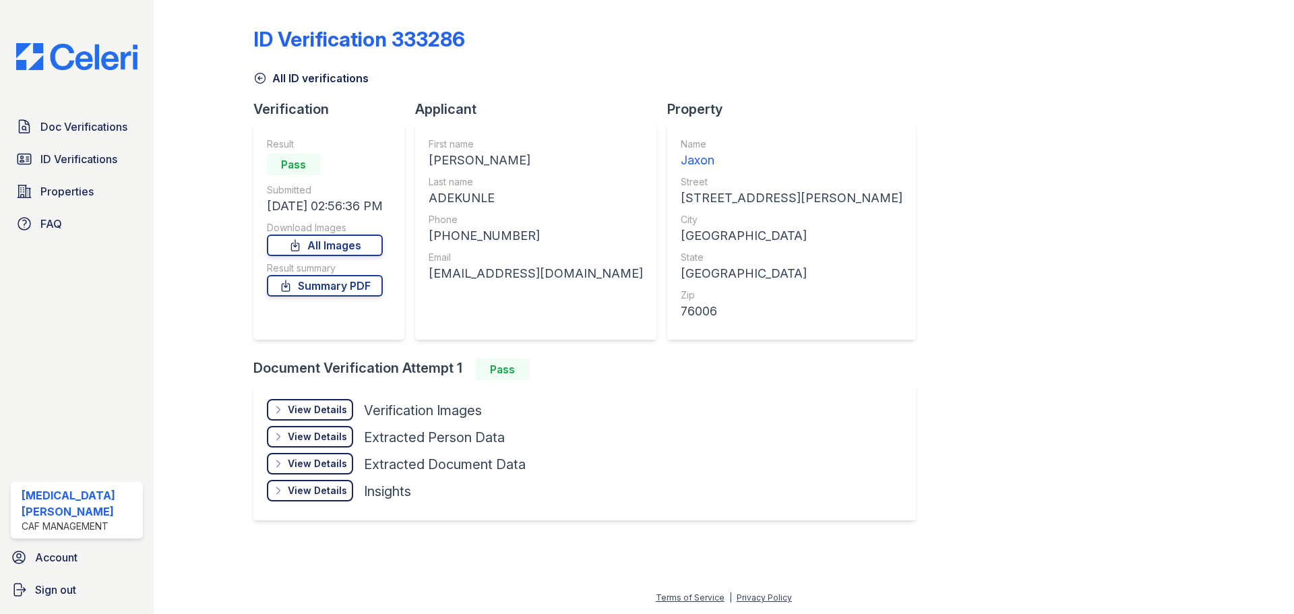 This screenshot has width=1294, height=614. What do you see at coordinates (55, 590) in the screenshot?
I see `span: Sign out` at bounding box center [55, 590].